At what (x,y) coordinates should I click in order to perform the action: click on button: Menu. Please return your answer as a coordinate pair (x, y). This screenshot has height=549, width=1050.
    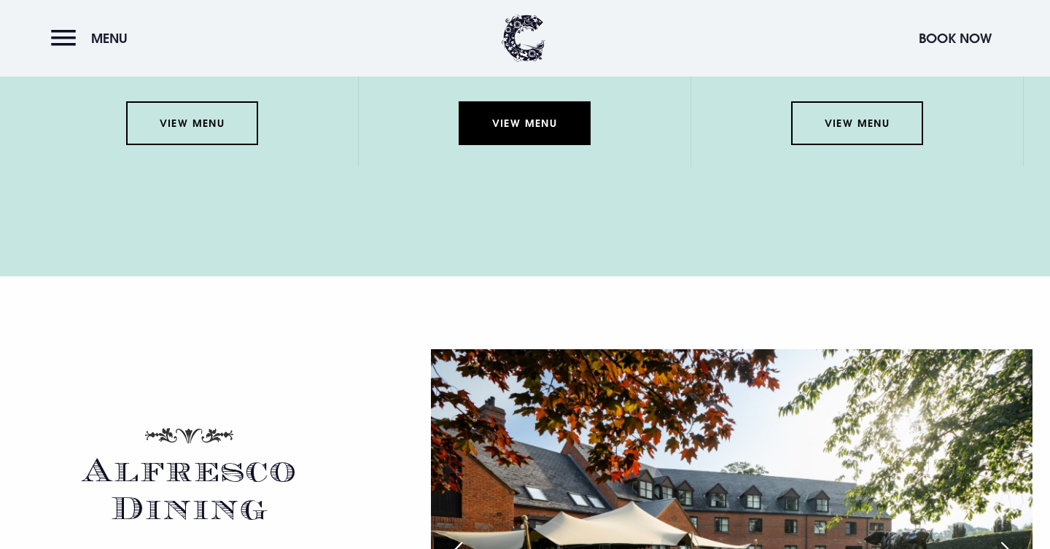
    Looking at the image, I should click on (93, 38).